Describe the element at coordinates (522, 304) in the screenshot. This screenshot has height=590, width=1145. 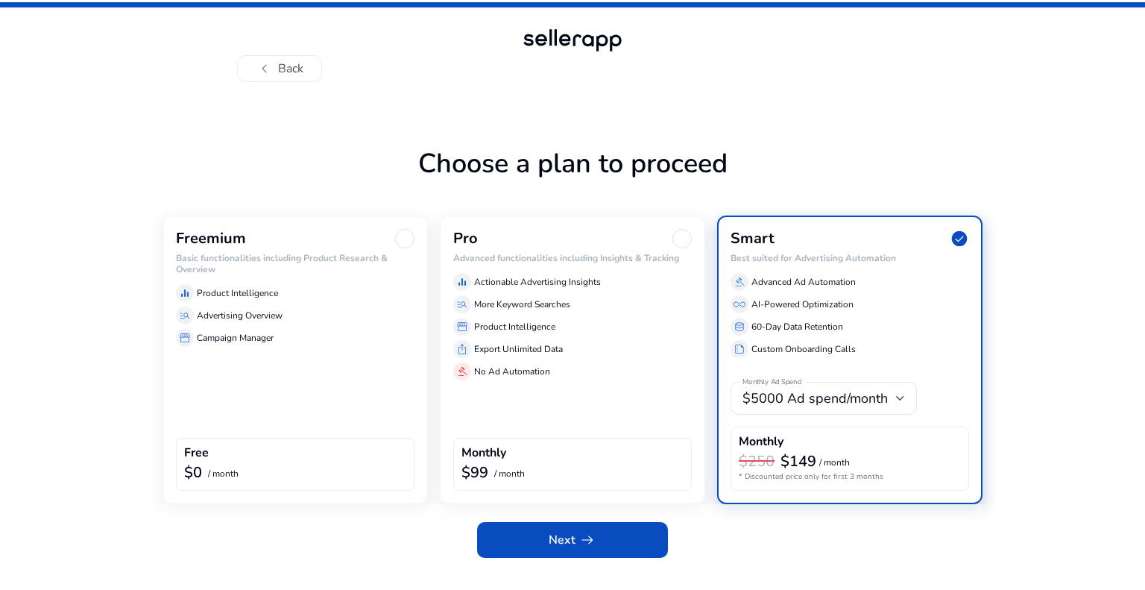
I see `p: More Keyword Searches` at that location.